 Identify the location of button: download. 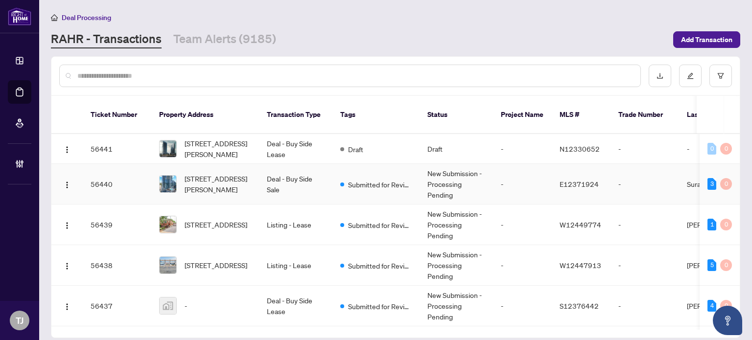
(660, 76).